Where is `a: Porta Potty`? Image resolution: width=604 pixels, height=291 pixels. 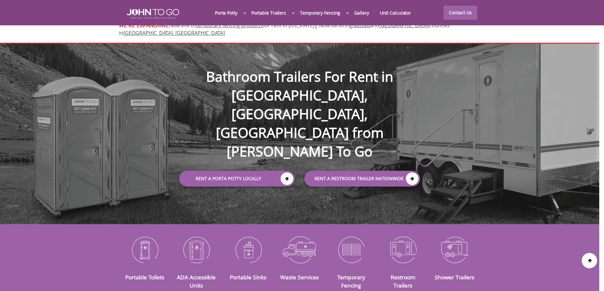 a: Porta Potty is located at coordinates (226, 13).